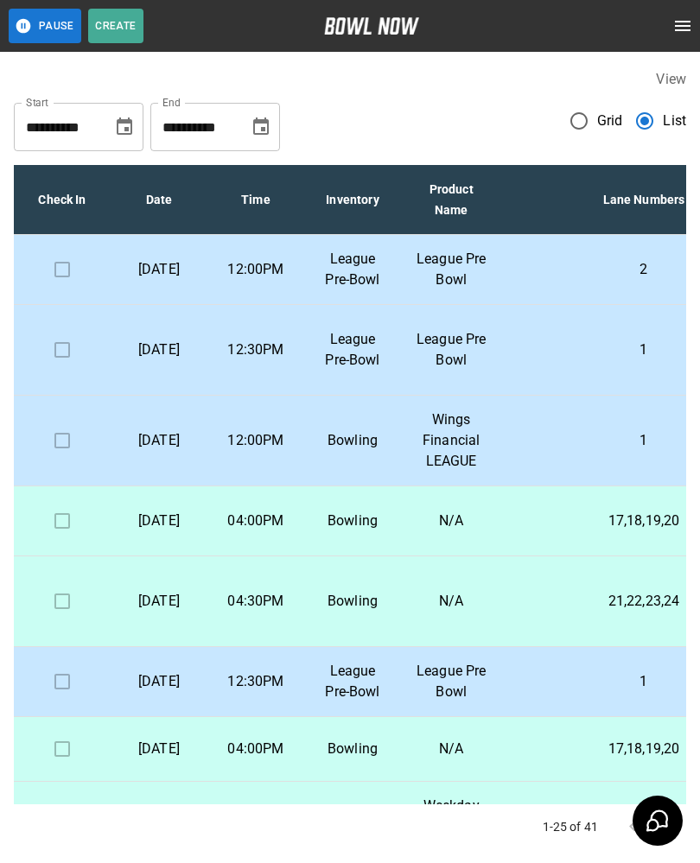  I want to click on button: Pause, so click(45, 26).